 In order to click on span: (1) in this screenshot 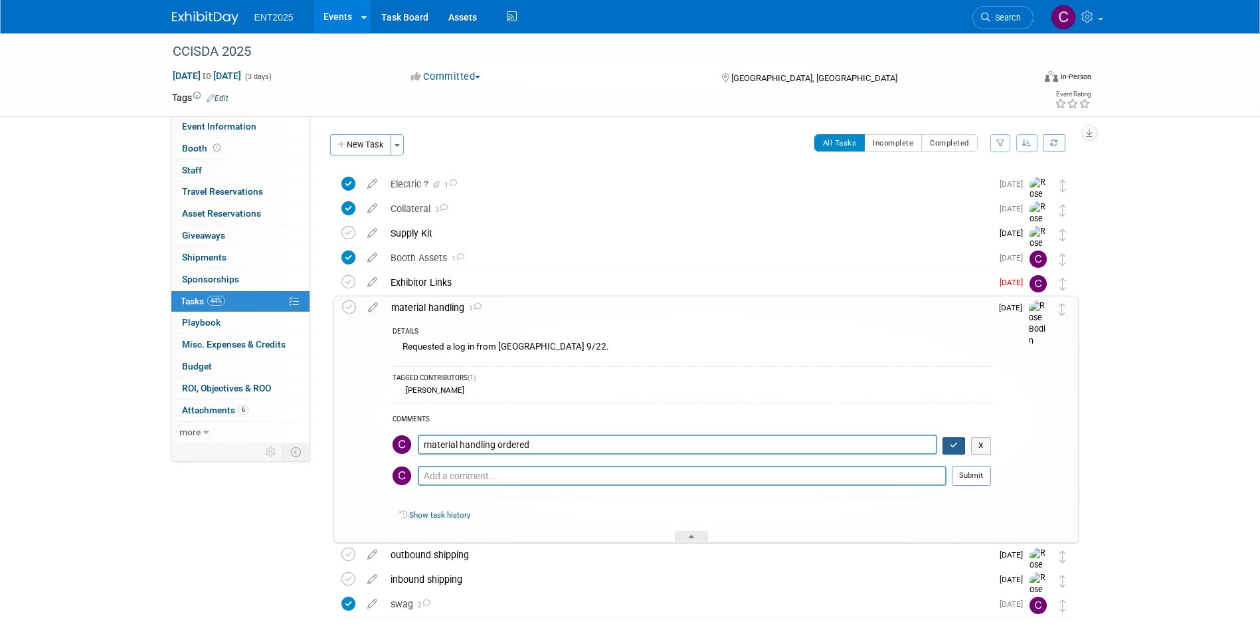, I will do `click(472, 377)`.